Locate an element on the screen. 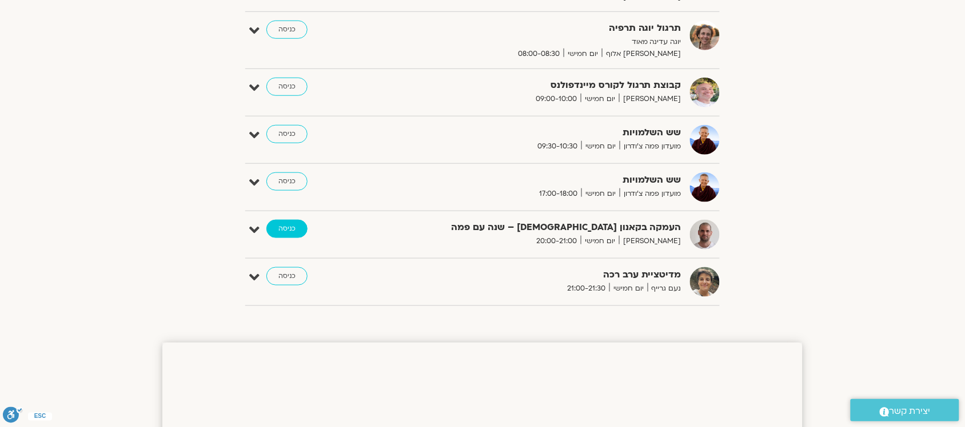  span: 09:00-10:00 is located at coordinates (556, 99).